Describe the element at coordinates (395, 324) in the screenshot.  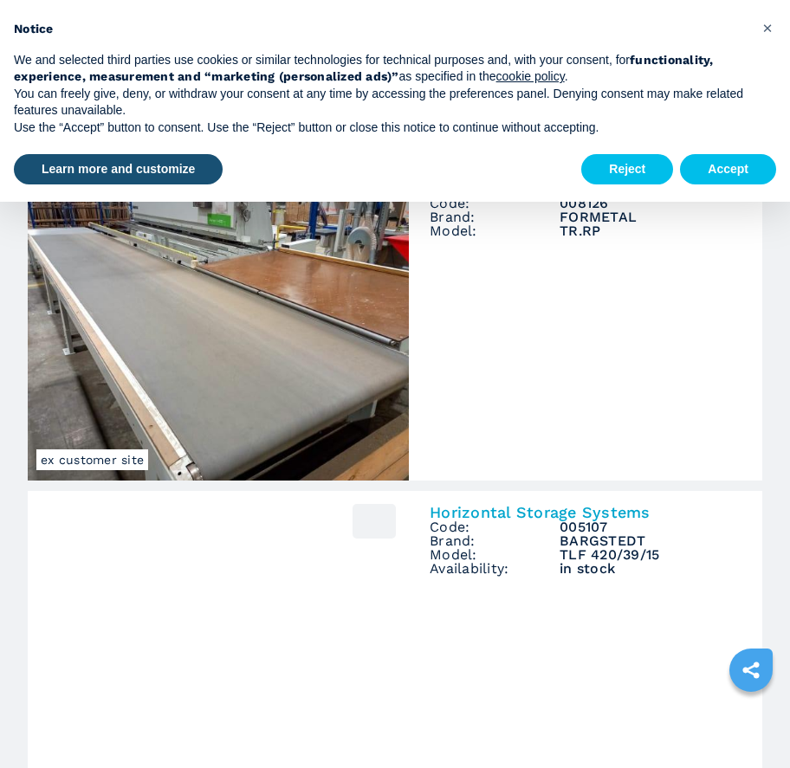
I see `a: Panel Return Systems FORMETAL TR.RPex customer sitePanel Return SystemsCode:008126Brand:FORMETALM...` at that location.